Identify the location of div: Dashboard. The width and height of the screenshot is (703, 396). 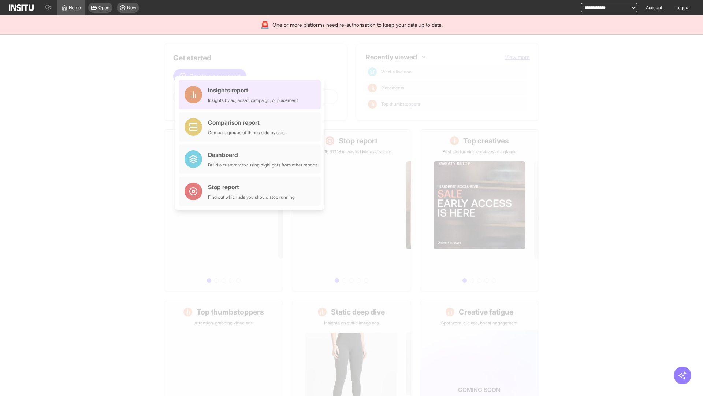
(263, 155).